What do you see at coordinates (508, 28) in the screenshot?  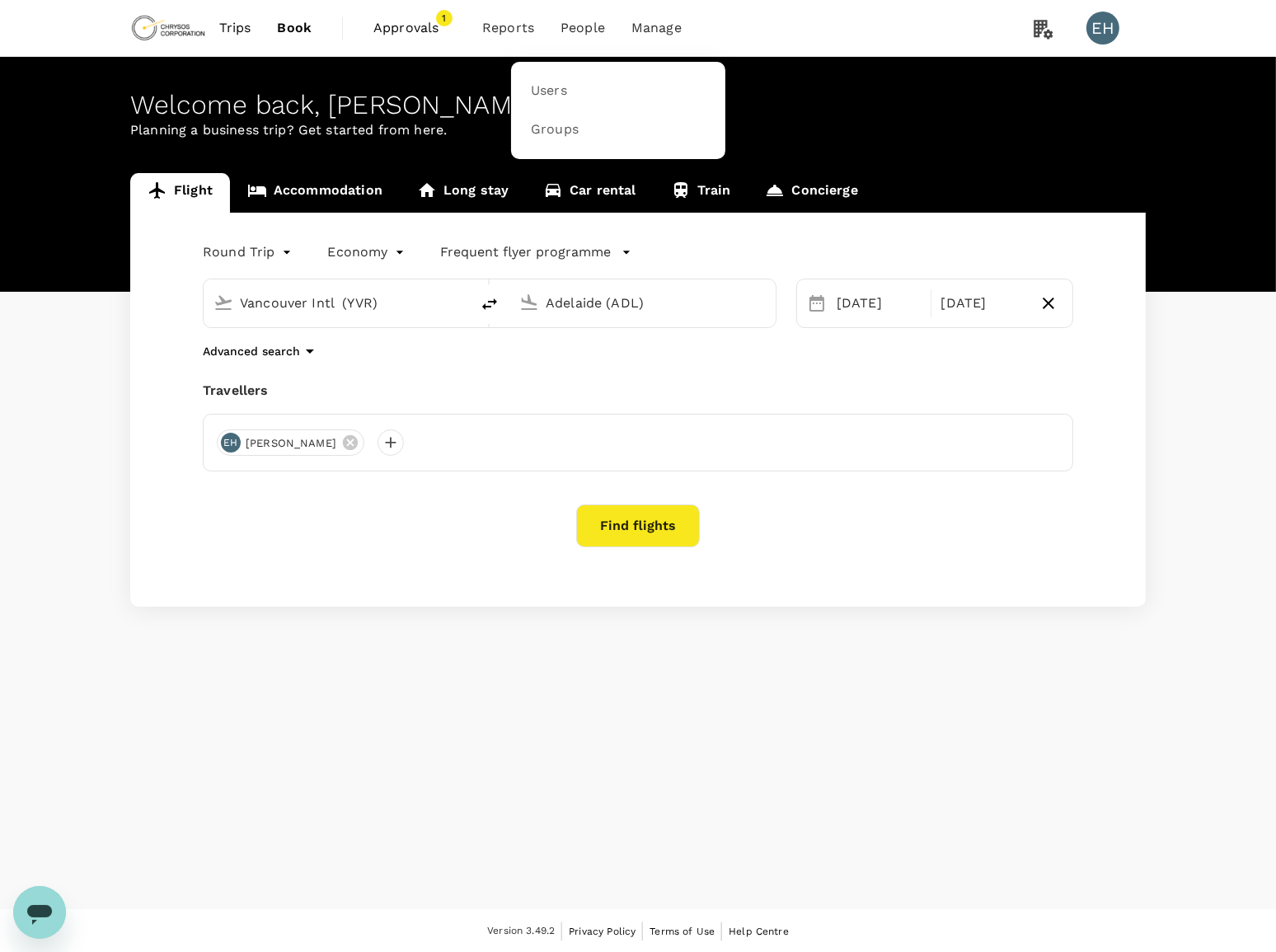 I see `span: Reports` at bounding box center [508, 28].